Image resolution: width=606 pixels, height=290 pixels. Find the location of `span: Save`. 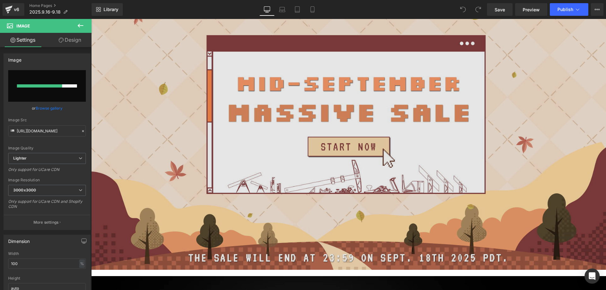

span: Save is located at coordinates (499, 9).